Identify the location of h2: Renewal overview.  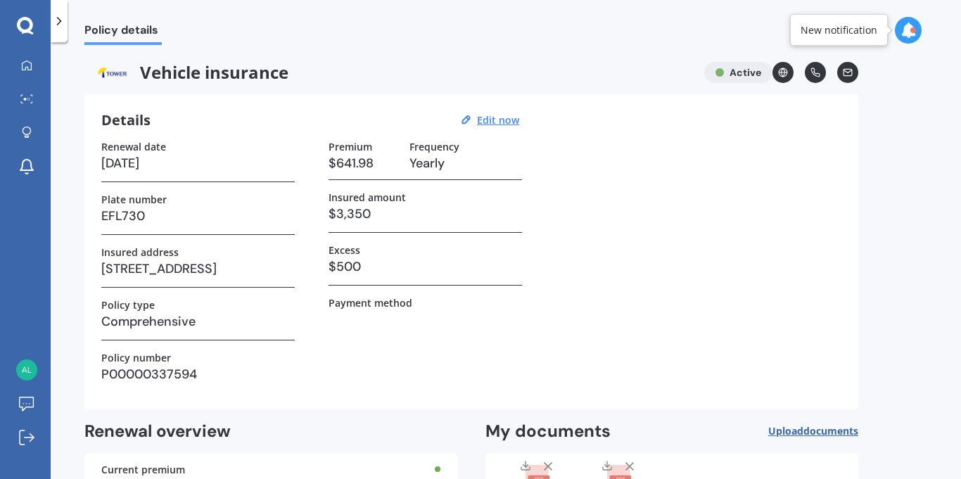
(271, 431).